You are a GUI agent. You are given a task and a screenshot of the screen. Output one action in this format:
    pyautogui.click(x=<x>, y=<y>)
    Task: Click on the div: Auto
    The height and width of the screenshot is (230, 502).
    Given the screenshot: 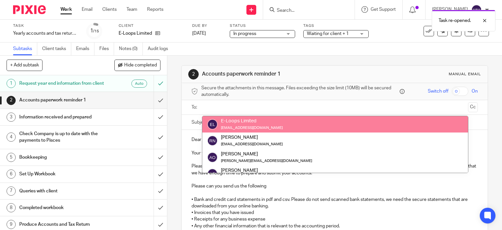 What is the action you would take?
    pyautogui.click(x=139, y=83)
    